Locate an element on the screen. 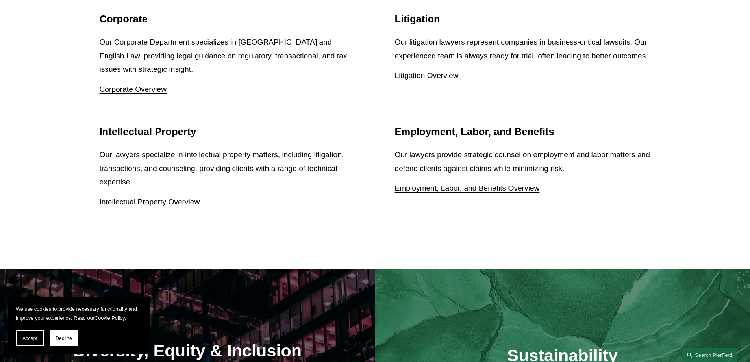 The height and width of the screenshot is (362, 750). a: Employment, Labor, and Benefits Overview is located at coordinates (467, 188).